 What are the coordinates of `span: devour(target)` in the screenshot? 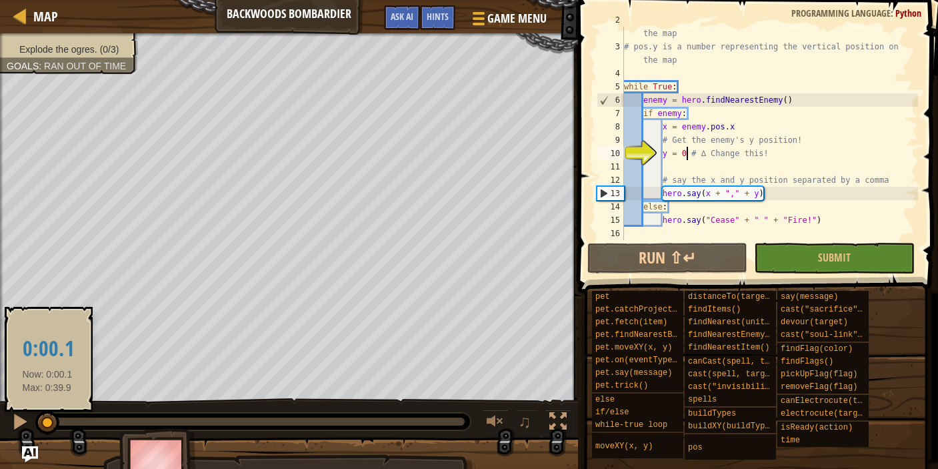 It's located at (814, 322).